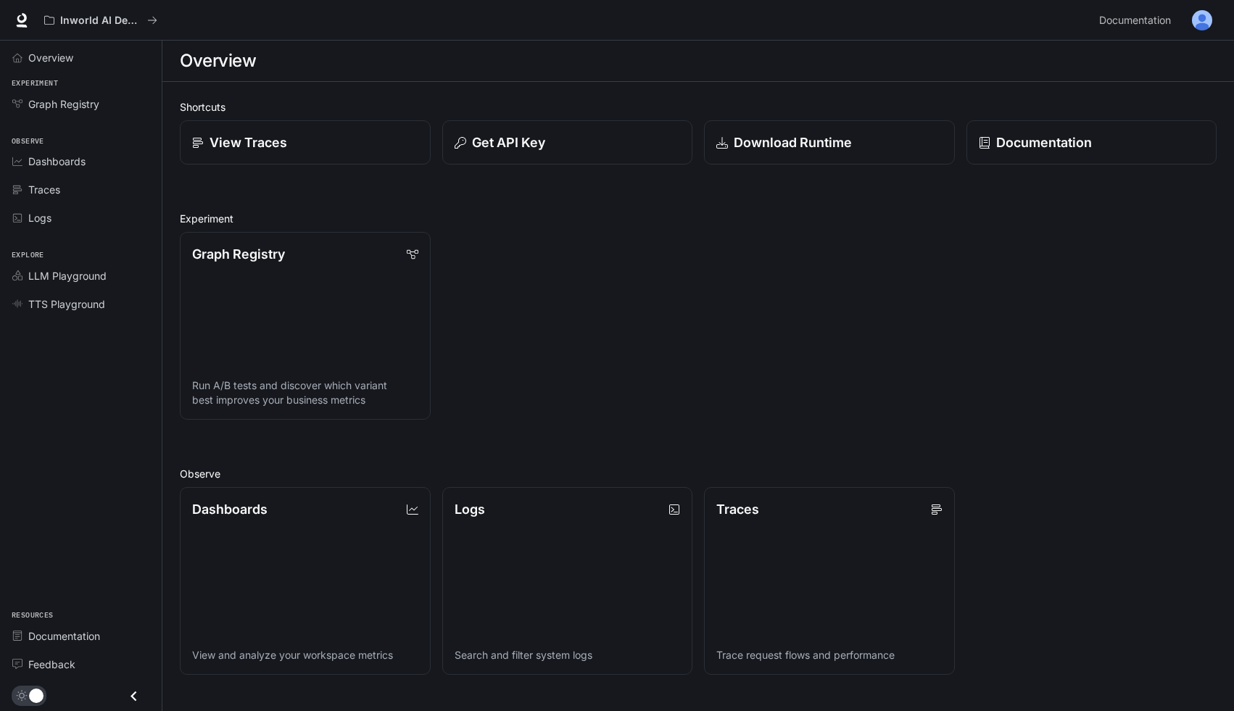 The height and width of the screenshot is (711, 1234). I want to click on p: Download Runtime, so click(792, 142).